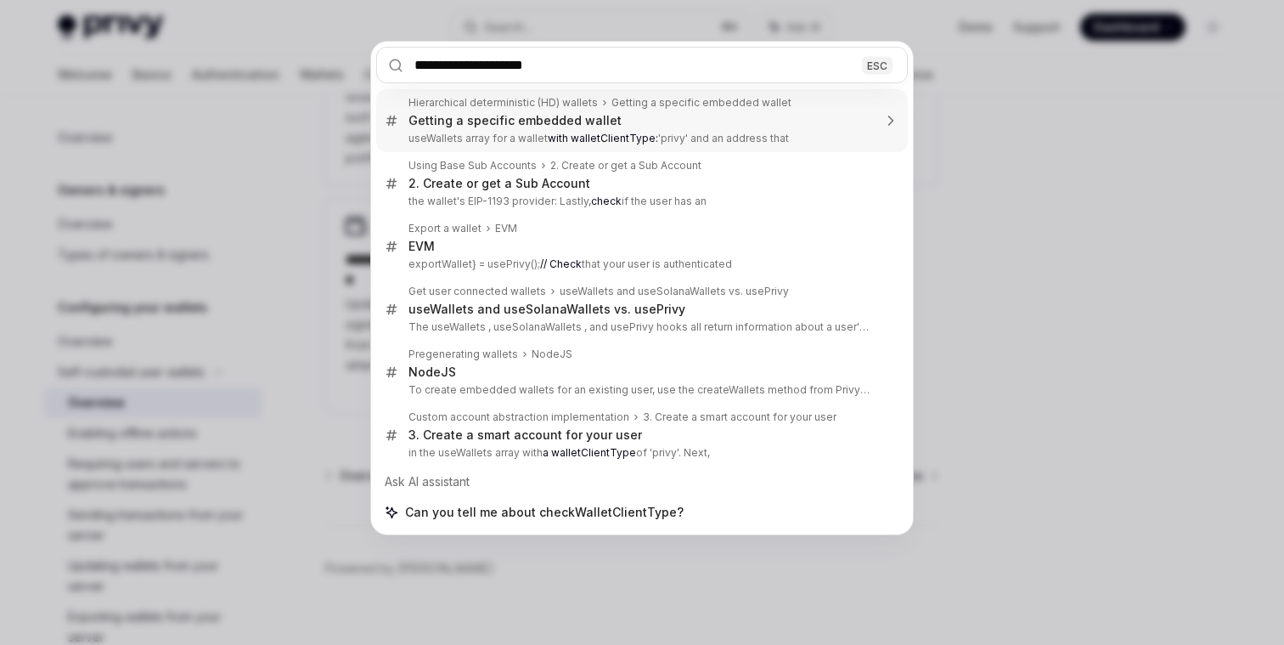  Describe the element at coordinates (445, 228) in the screenshot. I see `div: Export a wallet` at that location.